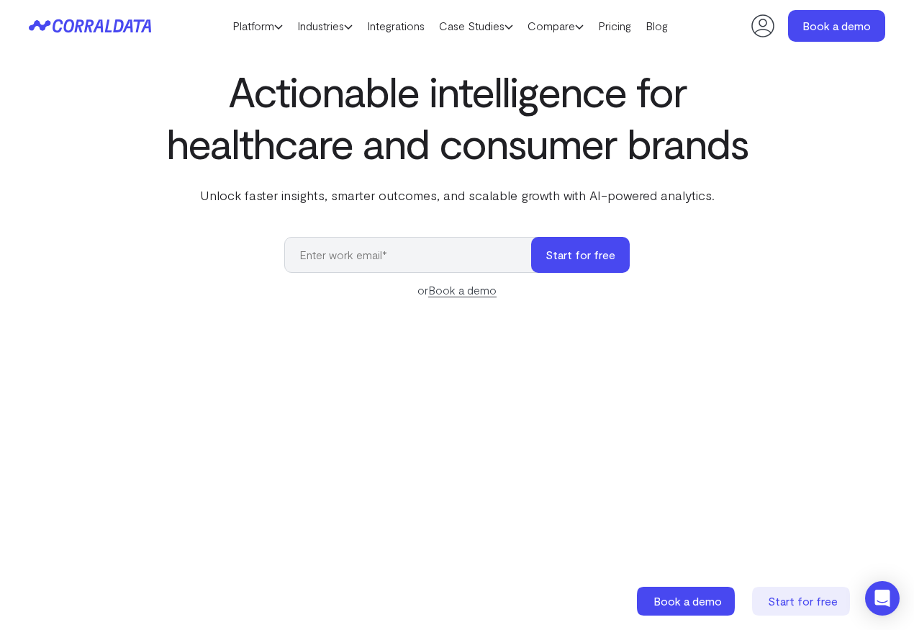 Image resolution: width=914 pixels, height=630 pixels. I want to click on a: Compare, so click(556, 26).